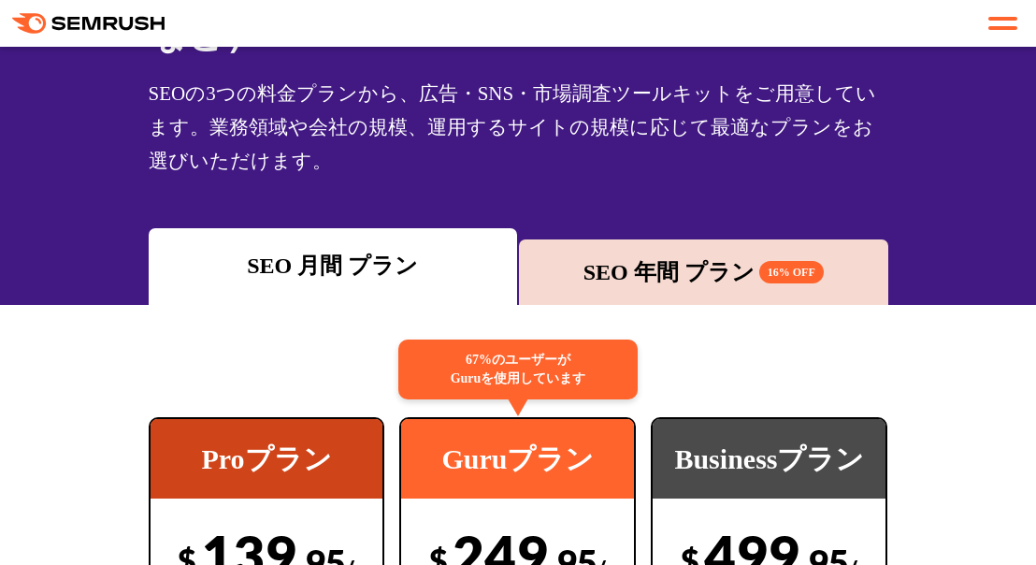 The width and height of the screenshot is (1036, 565). Describe the element at coordinates (769, 458) in the screenshot. I see `div: Businessプラン` at that location.